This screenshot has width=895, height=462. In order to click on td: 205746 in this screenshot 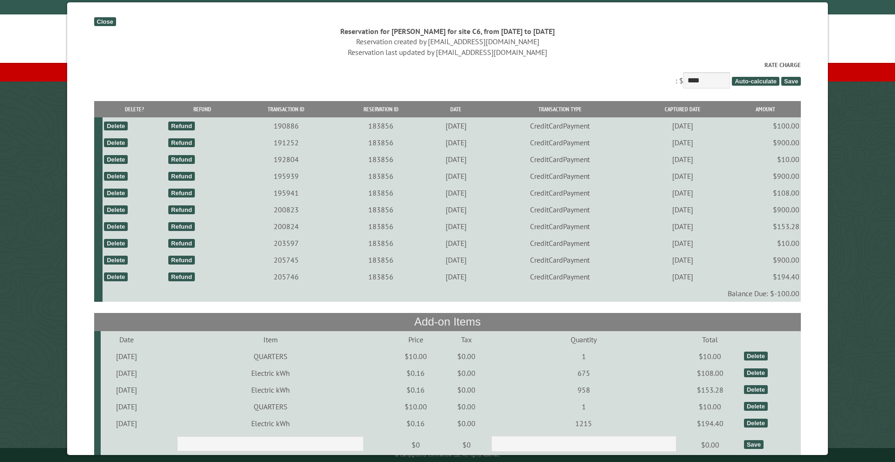, I will do `click(286, 277)`.